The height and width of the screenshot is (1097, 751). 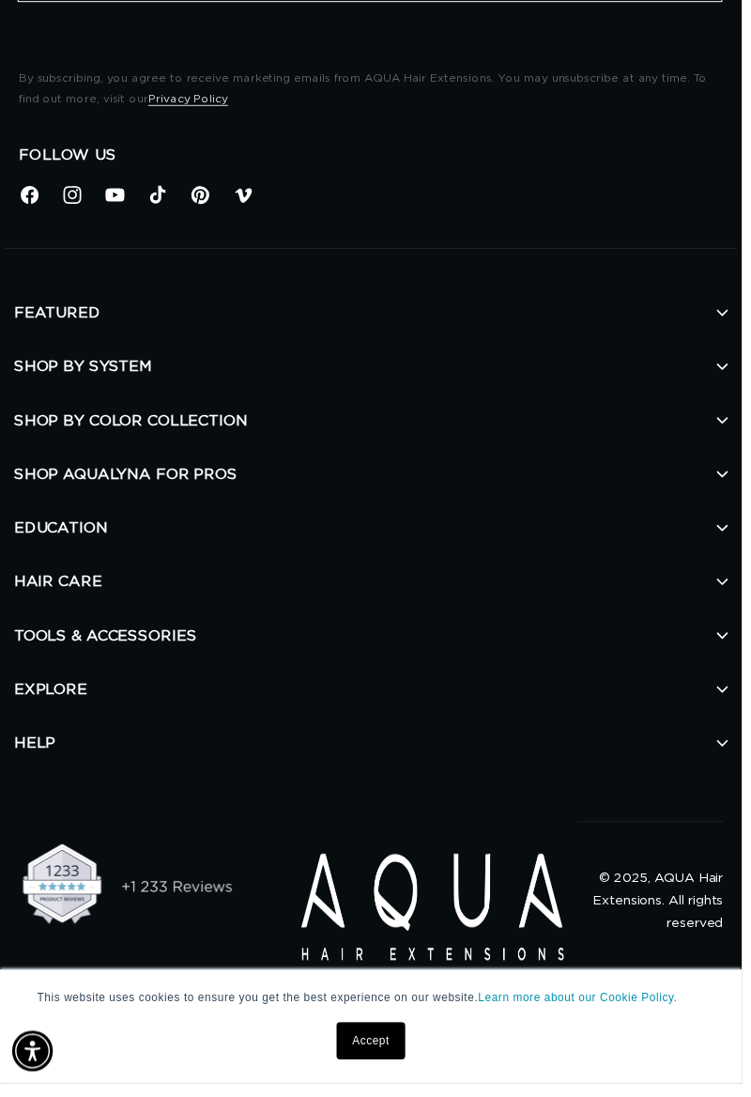 I want to click on h2: EDUCATION, so click(x=376, y=534).